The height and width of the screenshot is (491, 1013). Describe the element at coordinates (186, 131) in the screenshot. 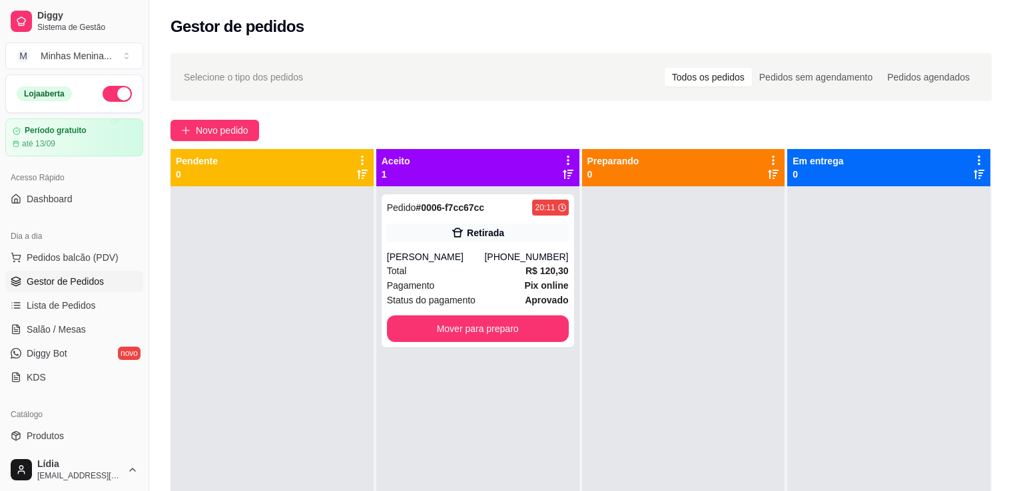

I see `span: plus` at that location.